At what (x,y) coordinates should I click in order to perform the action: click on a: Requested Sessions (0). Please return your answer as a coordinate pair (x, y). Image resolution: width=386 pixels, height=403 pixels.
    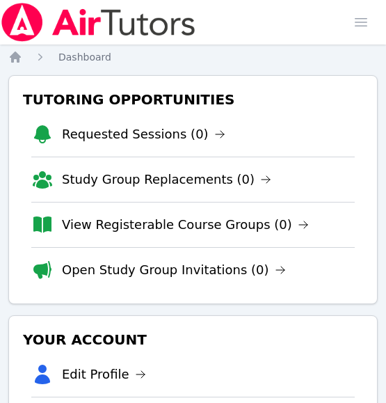
    Looking at the image, I should click on (143, 134).